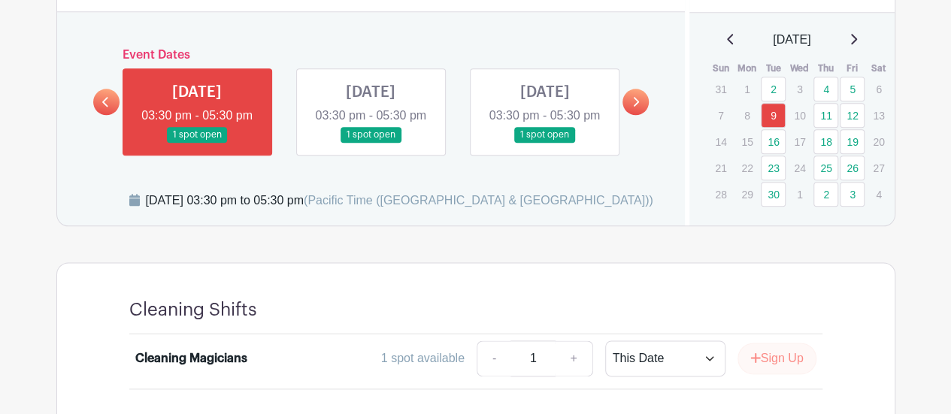  Describe the element at coordinates (371, 55) in the screenshot. I see `h6: Event Dates` at that location.